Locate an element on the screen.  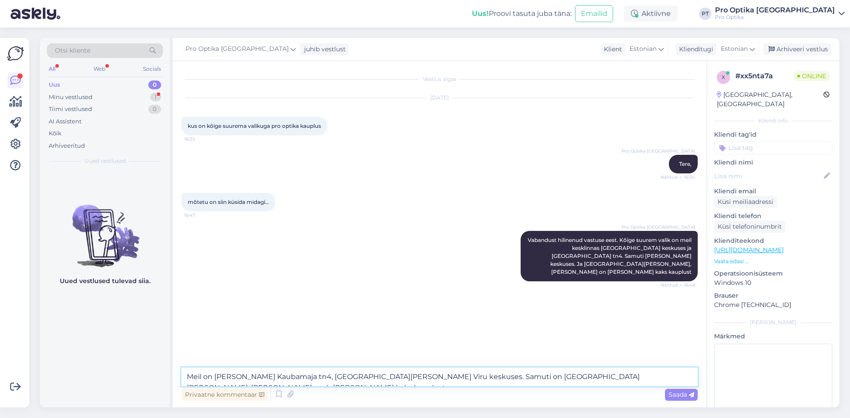
p: Uued vestlused tulevad siia. is located at coordinates (105, 281).